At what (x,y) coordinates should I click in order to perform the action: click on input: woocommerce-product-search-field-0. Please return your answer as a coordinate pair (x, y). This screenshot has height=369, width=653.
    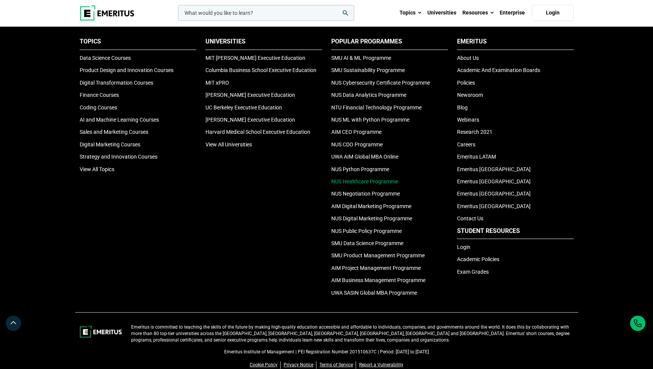
    Looking at the image, I should click on (266, 13).